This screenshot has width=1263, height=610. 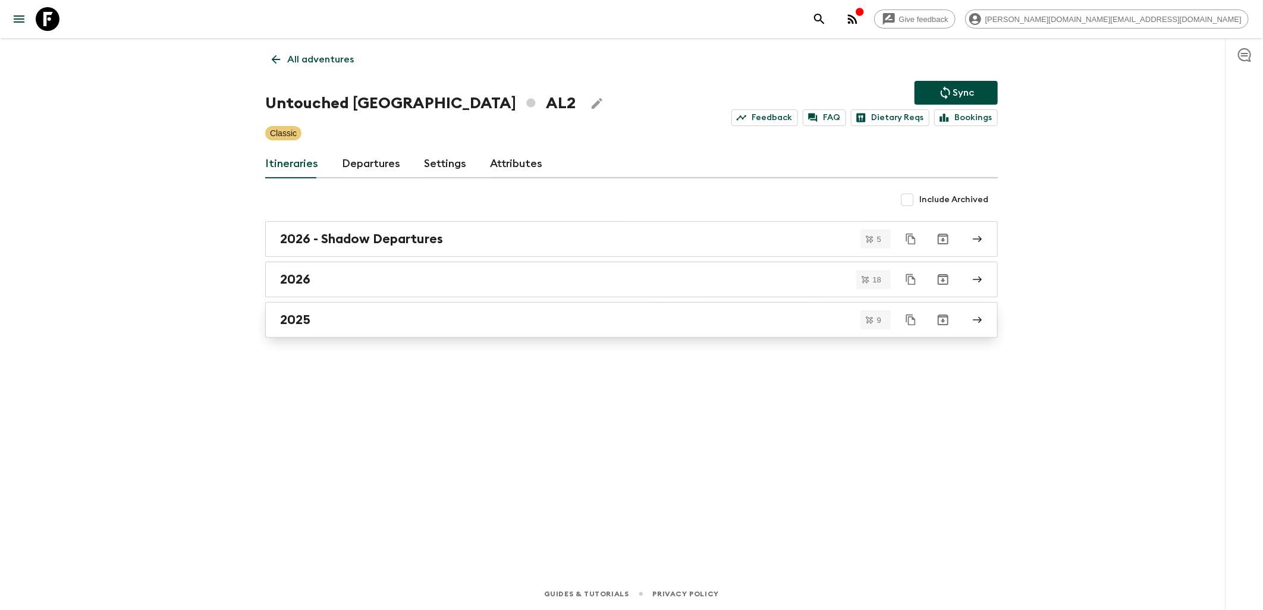 I want to click on a: Dietary Reqs, so click(x=890, y=118).